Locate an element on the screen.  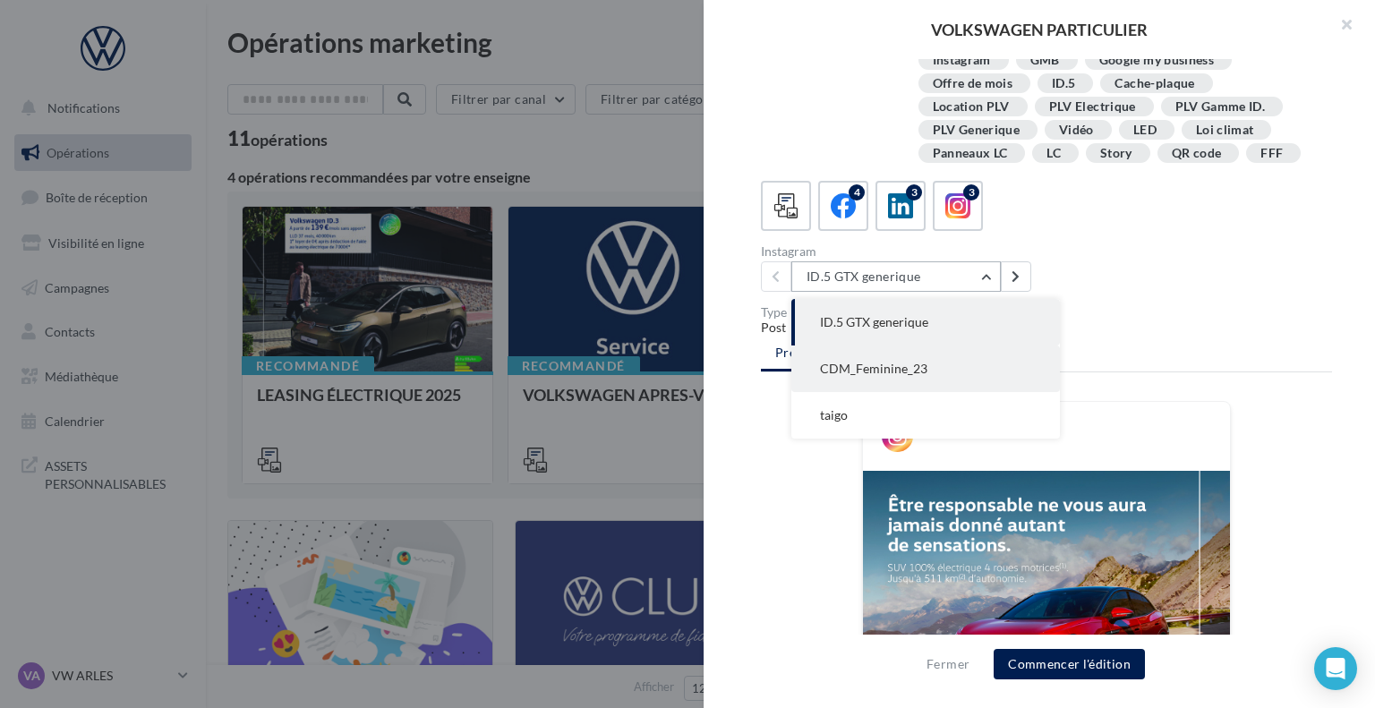
div: Post is located at coordinates (1046, 328).